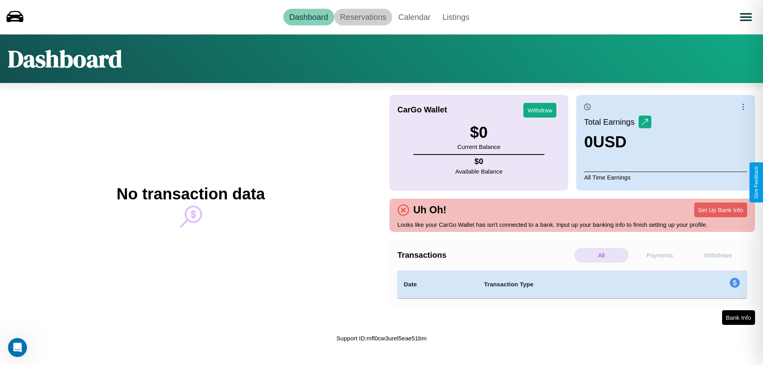 Image resolution: width=763 pixels, height=365 pixels. Describe the element at coordinates (479, 171) in the screenshot. I see `p: Available Balance` at that location.